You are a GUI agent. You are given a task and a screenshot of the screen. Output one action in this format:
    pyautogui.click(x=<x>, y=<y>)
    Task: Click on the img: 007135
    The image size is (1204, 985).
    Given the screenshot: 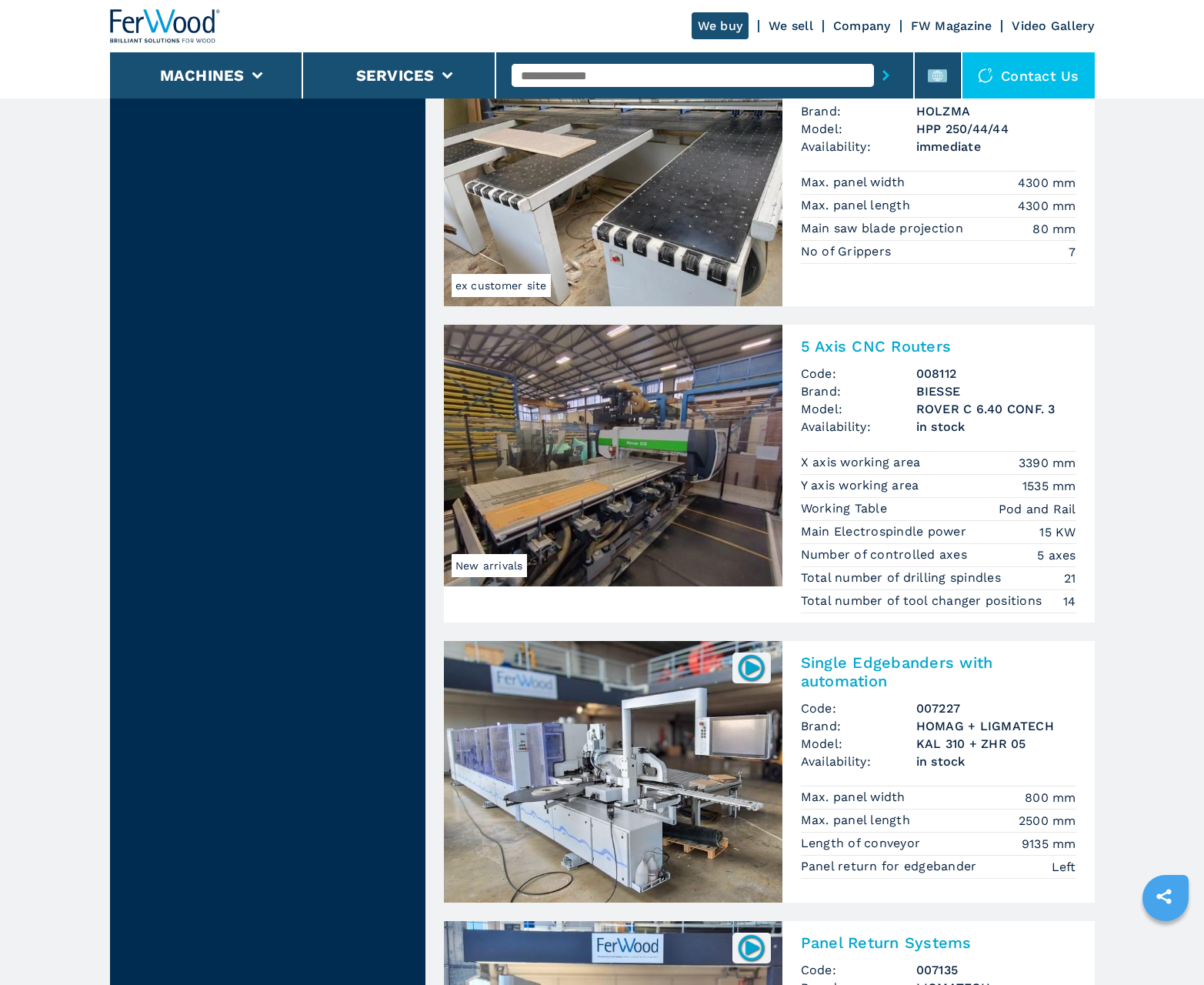 What is the action you would take?
    pyautogui.click(x=751, y=948)
    